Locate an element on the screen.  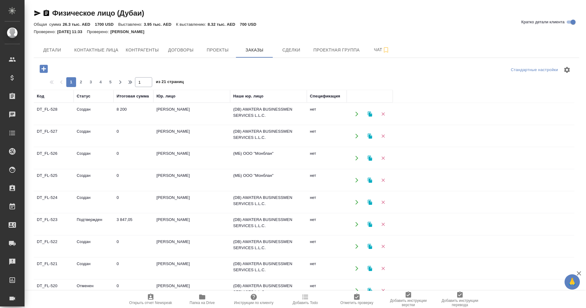
p: 1700 USD is located at coordinates (106, 24).